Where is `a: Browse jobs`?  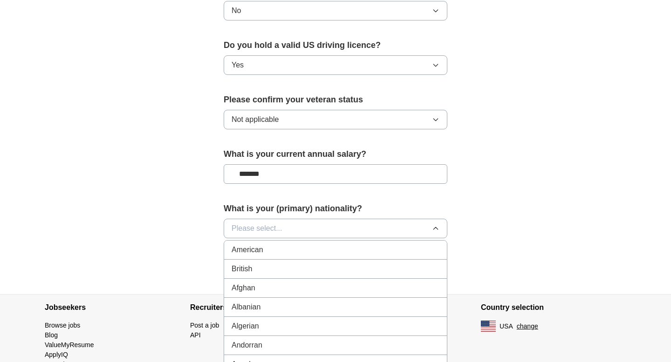
a: Browse jobs is located at coordinates (62, 326).